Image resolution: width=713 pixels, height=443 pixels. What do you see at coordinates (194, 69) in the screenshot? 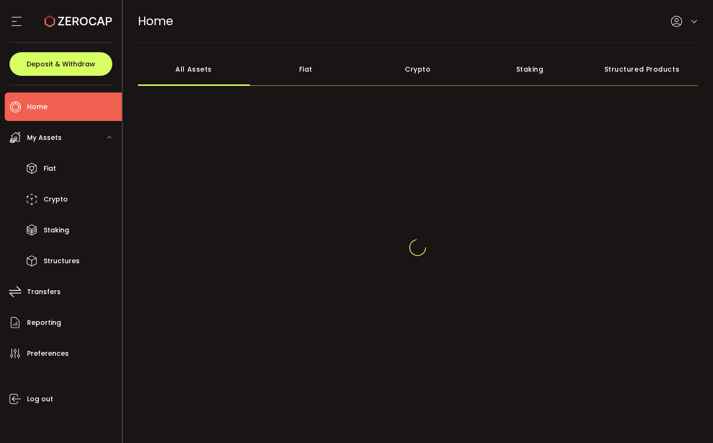
I see `div: All Assets` at bounding box center [194, 69].